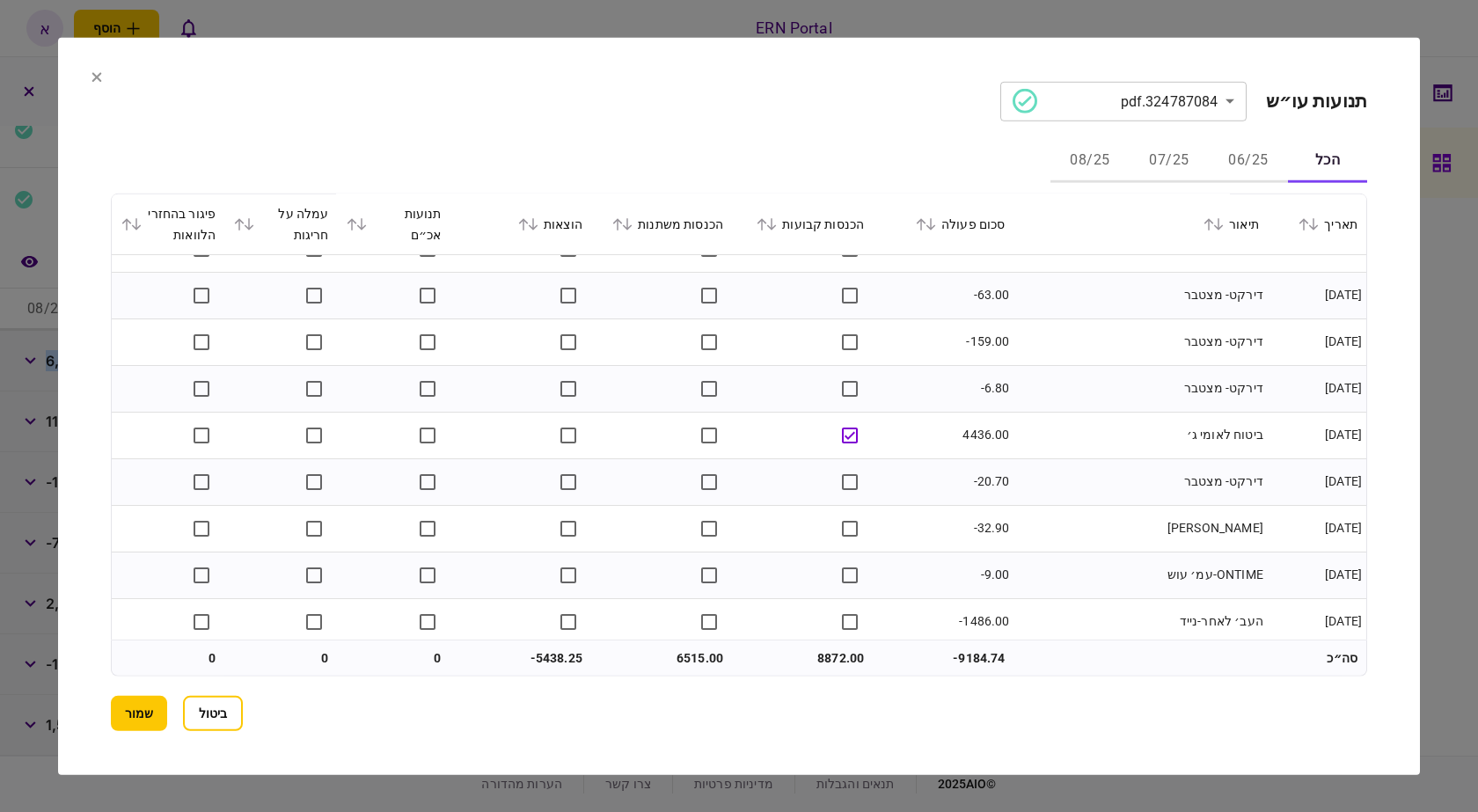 The height and width of the screenshot is (812, 1478). I want to click on td: -9.00, so click(943, 574).